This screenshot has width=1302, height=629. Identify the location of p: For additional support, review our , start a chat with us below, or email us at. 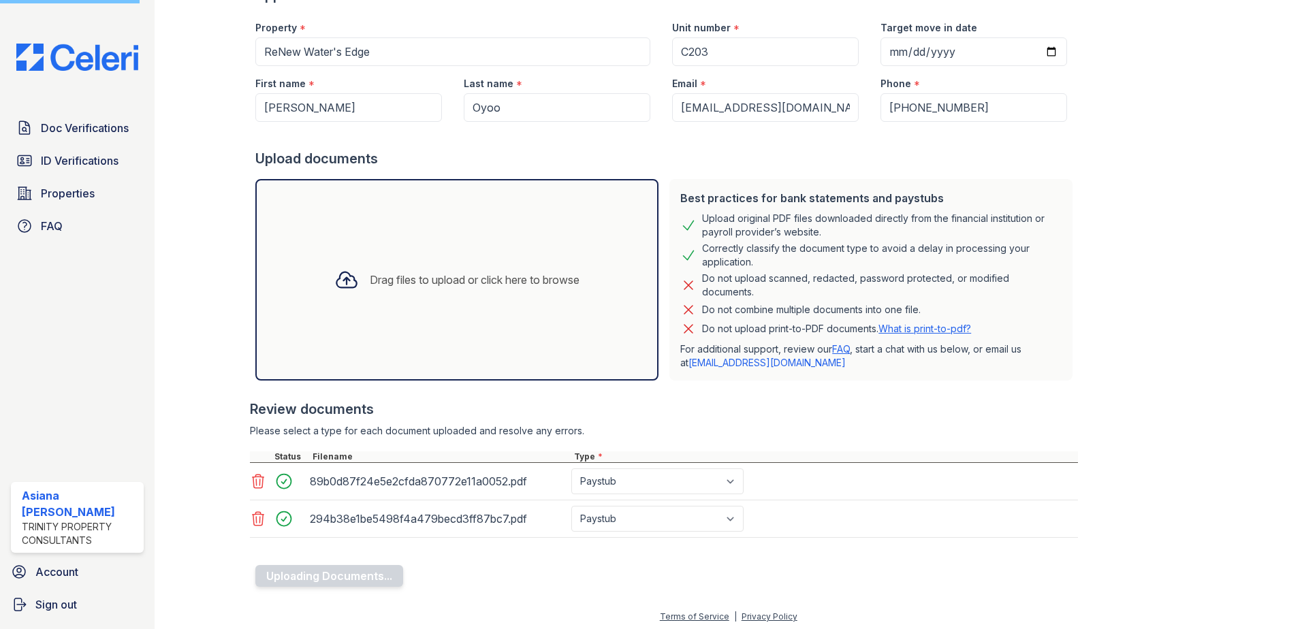
(871, 356).